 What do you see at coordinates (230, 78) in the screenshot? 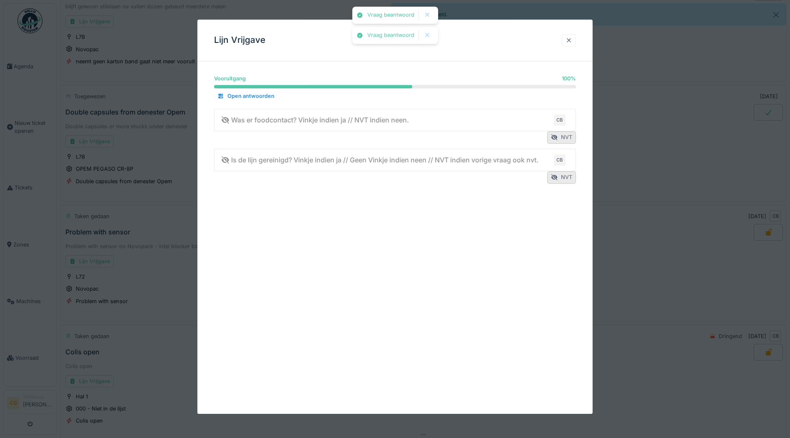
I see `div: Vooruitgang` at bounding box center [230, 78].